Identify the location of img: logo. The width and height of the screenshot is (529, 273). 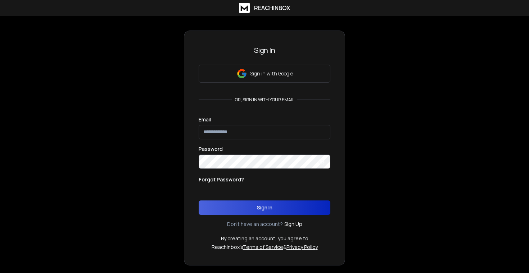
(244, 8).